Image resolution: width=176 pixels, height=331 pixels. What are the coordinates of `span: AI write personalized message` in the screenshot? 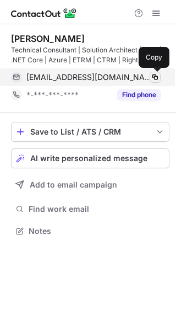 It's located at (89, 158).